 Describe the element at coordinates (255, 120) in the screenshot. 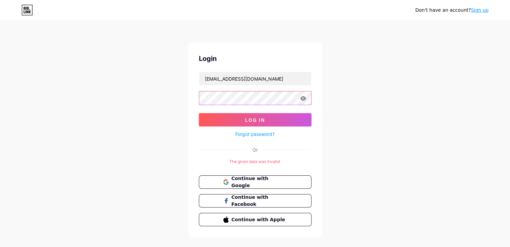

I see `span: Log In` at that location.